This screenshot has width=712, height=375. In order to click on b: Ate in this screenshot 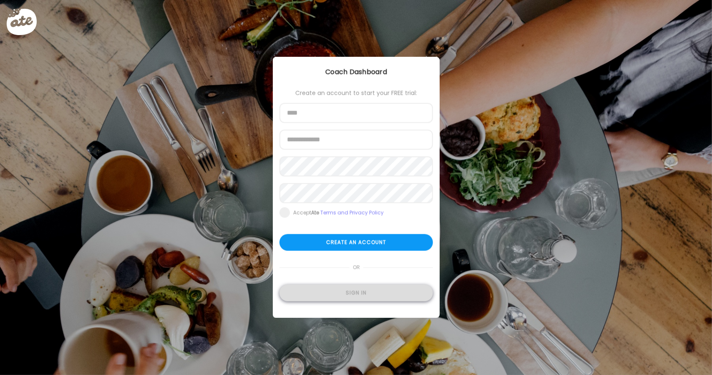, I will do `click(315, 212)`.